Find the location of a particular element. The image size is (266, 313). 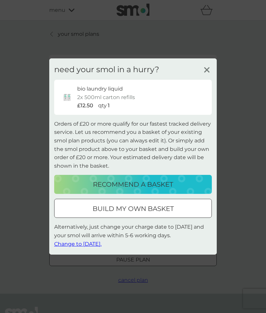

p: 2x 500ml carton refills is located at coordinates (106, 97).